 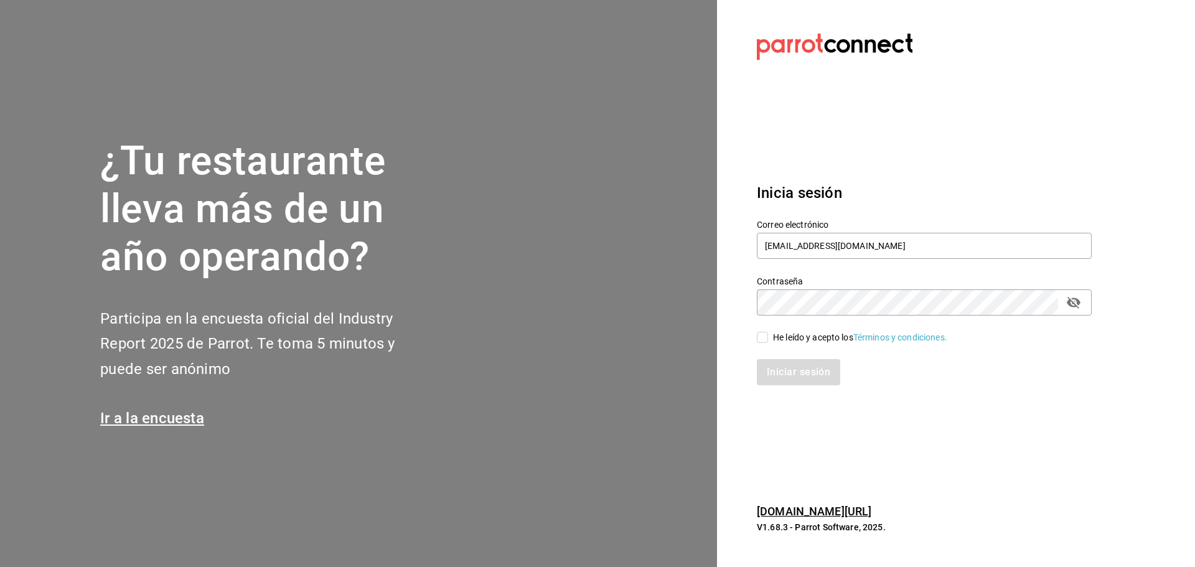 I want to click on h1: ¿Tu restaurante lleva más de un año operando?, so click(x=268, y=209).